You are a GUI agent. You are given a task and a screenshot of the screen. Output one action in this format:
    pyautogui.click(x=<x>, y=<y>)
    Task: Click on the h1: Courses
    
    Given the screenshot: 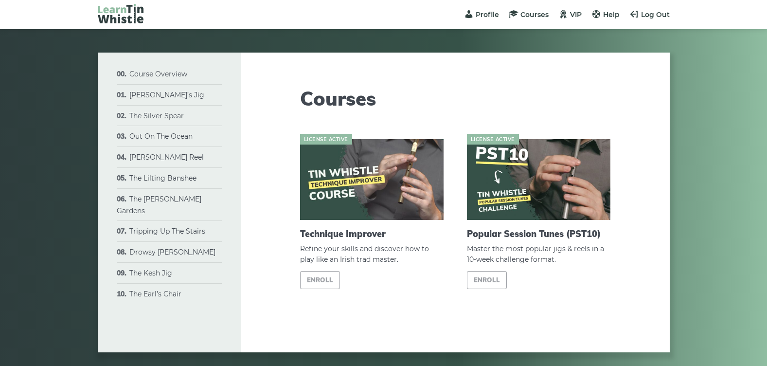 What is the action you would take?
    pyautogui.click(x=455, y=98)
    